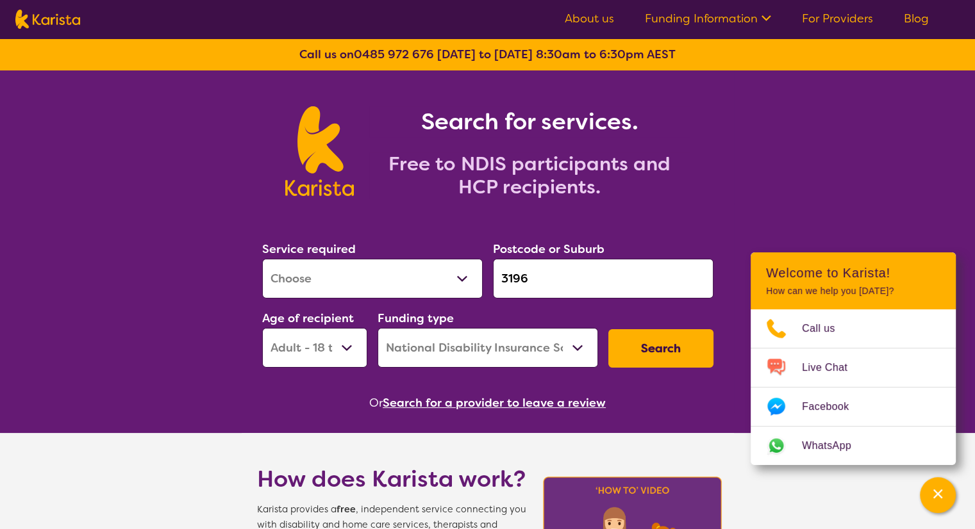 This screenshot has width=975, height=529. Describe the element at coordinates (549, 249) in the screenshot. I see `label: Postcode or Suburb` at that location.